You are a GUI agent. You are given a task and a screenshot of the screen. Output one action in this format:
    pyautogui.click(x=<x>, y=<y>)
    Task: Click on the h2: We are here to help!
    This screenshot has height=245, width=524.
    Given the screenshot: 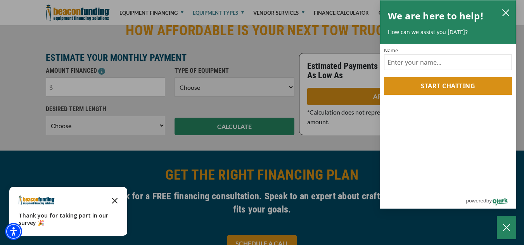 What is the action you would take?
    pyautogui.click(x=435, y=16)
    